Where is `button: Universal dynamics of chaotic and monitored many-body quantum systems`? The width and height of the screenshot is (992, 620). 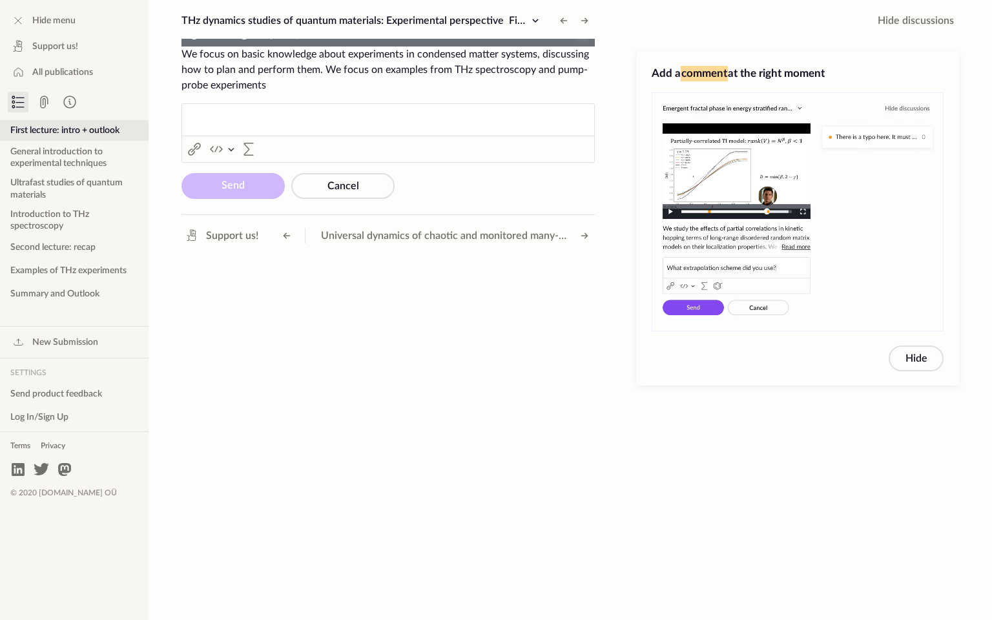
button: Universal dynamics of chaotic and monitored many-body quantum systems is located at coordinates (456, 236).